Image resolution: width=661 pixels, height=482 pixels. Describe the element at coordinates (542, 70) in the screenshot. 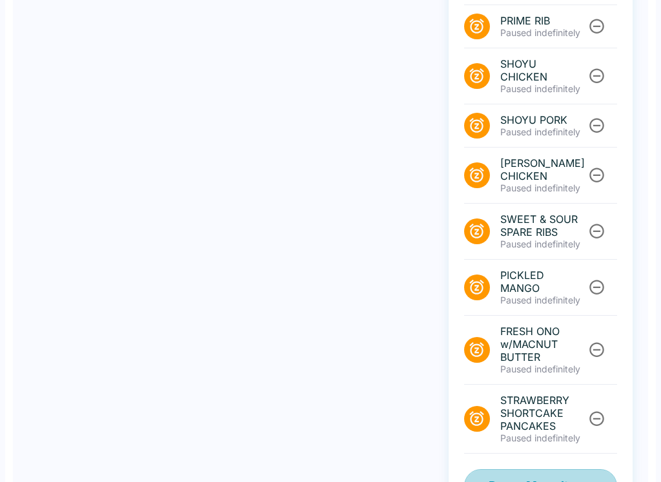

I see `span: SHOYU CHICKEN` at that location.